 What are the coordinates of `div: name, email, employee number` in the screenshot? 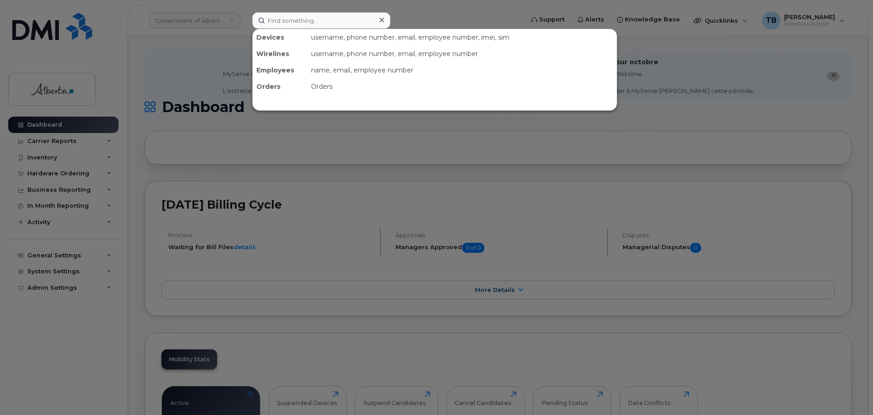 It's located at (462, 70).